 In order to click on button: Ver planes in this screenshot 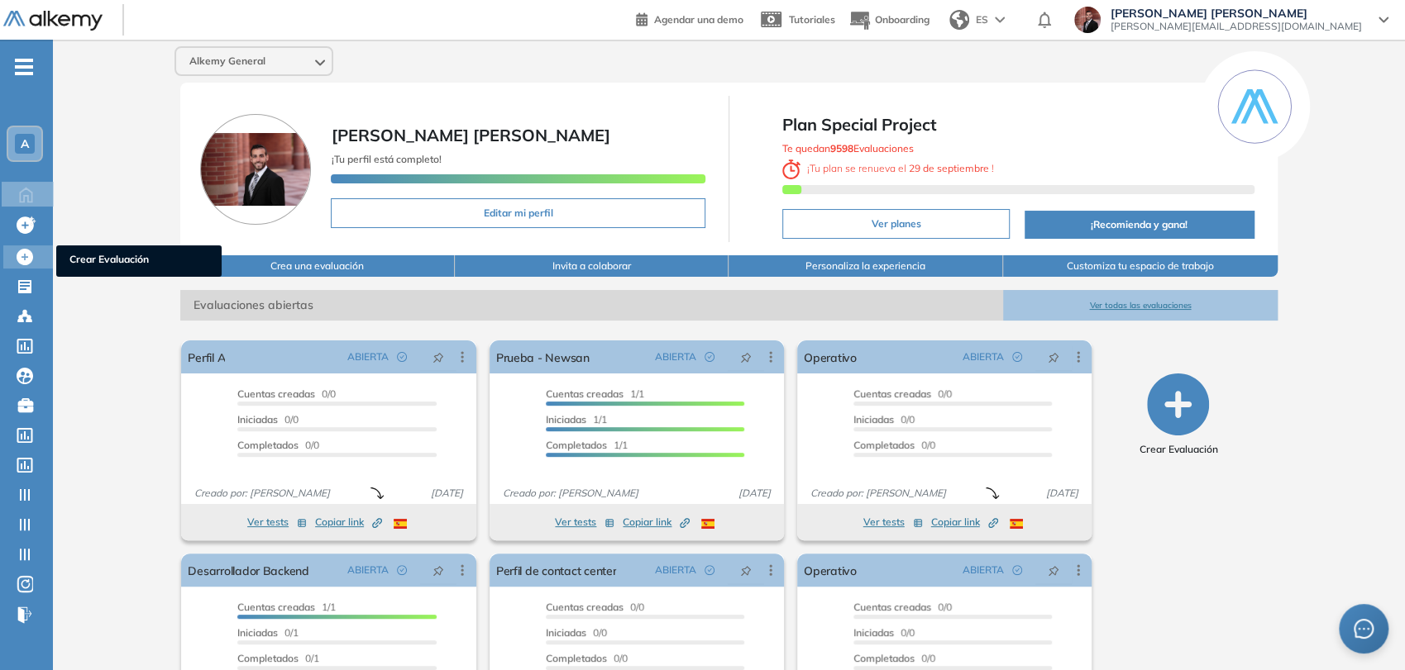, I will do `click(895, 224)`.